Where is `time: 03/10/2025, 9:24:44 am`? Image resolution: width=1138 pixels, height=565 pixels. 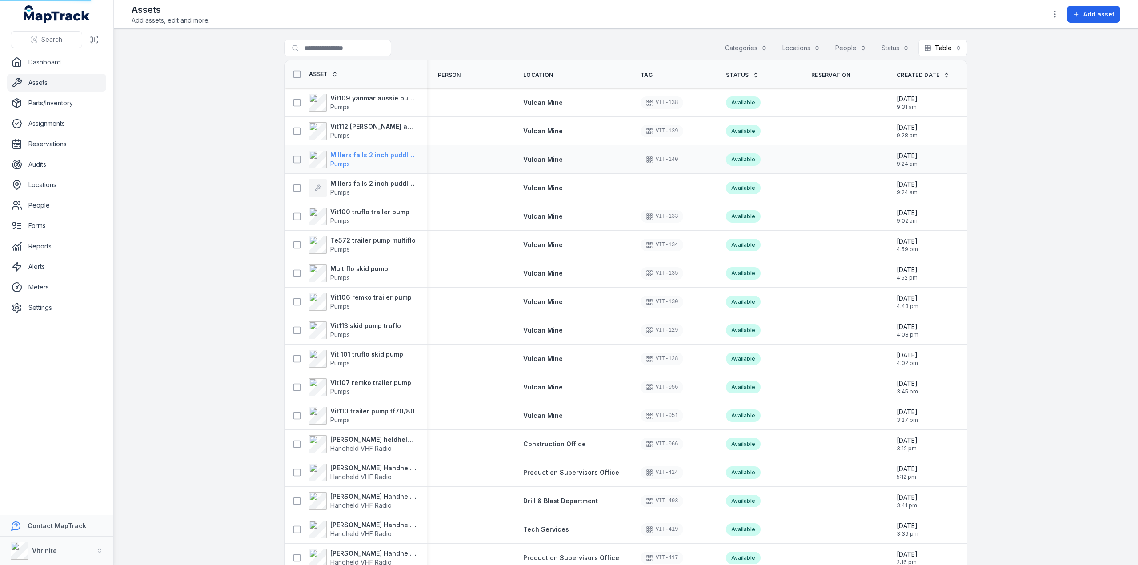 time: 03/10/2025, 9:24:44 am is located at coordinates (907, 160).